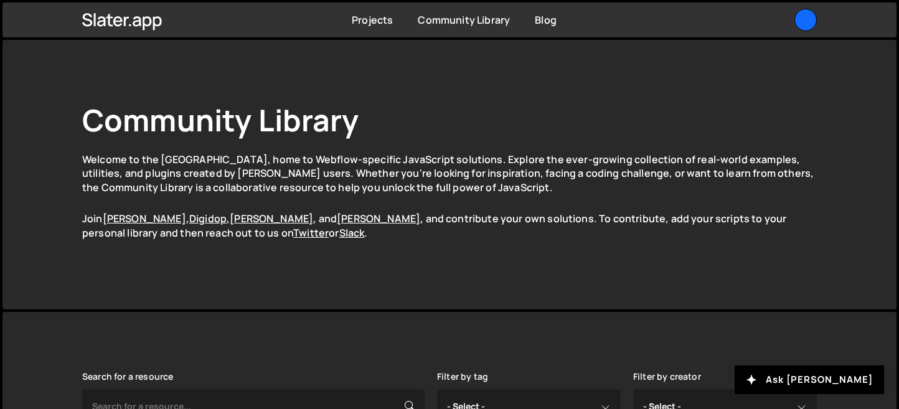 The image size is (899, 409). Describe the element at coordinates (463, 377) in the screenshot. I see `label: Filter by tag` at that location.